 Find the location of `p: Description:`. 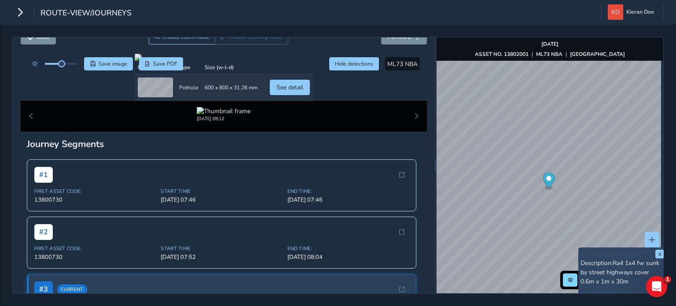

p: Description: is located at coordinates (622, 272).